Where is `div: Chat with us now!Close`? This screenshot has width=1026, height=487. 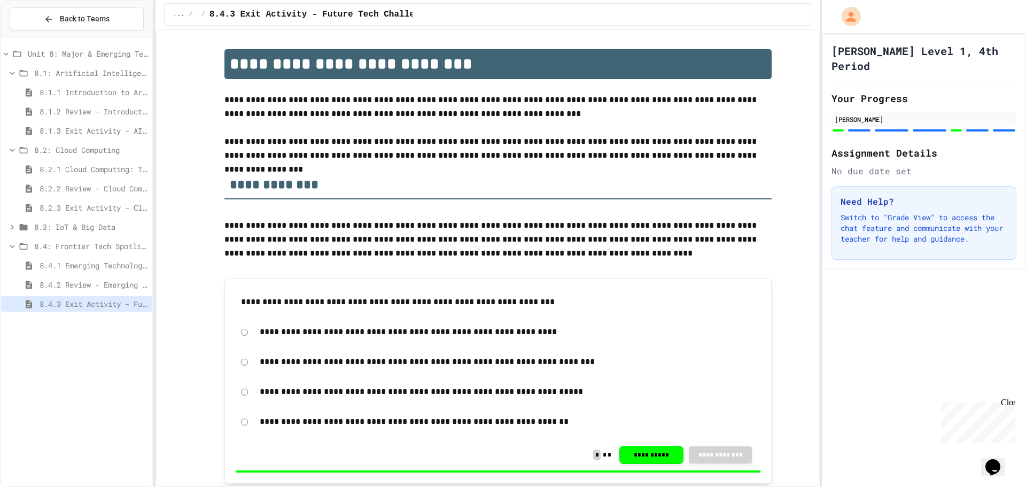
div: Chat with us now!Close is located at coordinates (39, 36).